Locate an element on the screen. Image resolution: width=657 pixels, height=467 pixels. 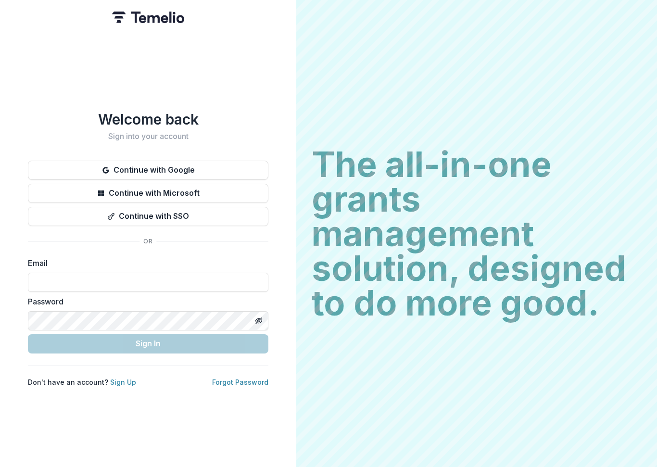
button: Toggle password visibility is located at coordinates (259, 321).